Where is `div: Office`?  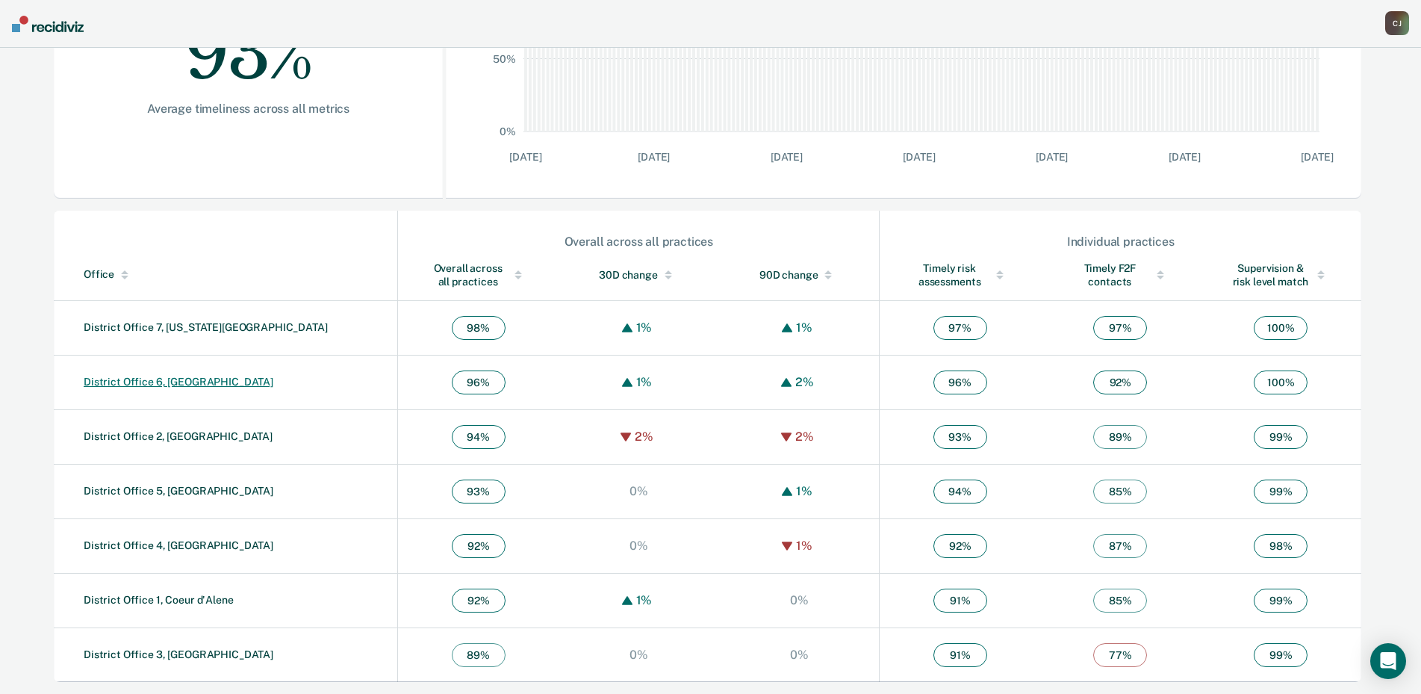 div: Office is located at coordinates (237, 274).